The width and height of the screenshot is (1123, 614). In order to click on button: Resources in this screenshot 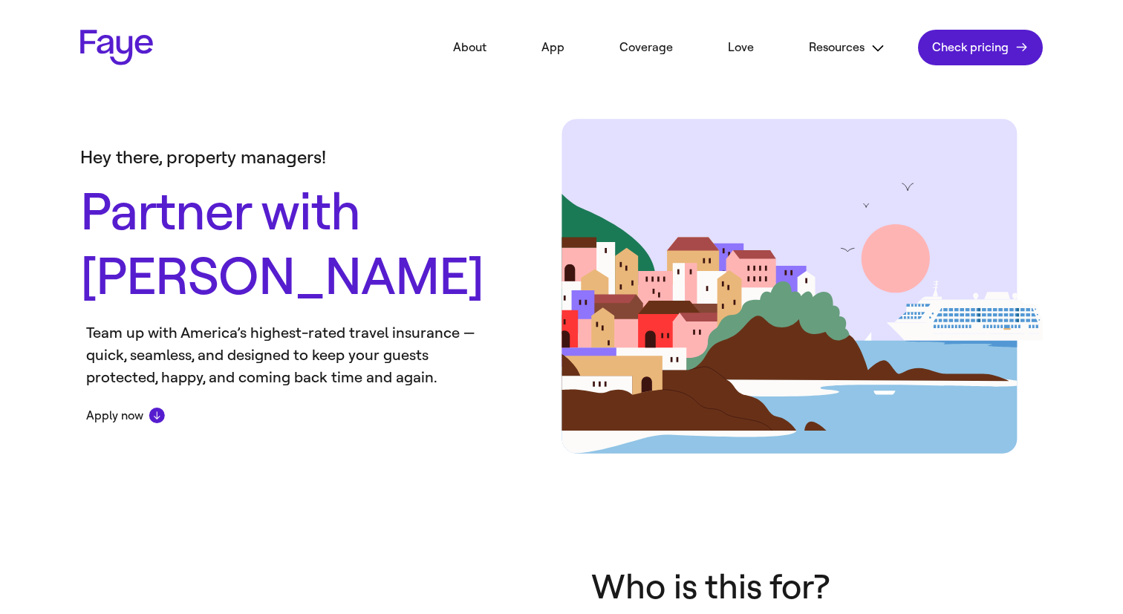, I will do `click(847, 48)`.